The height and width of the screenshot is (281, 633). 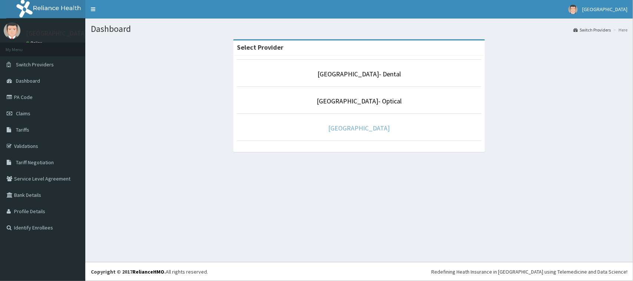 I want to click on li: Here, so click(x=619, y=30).